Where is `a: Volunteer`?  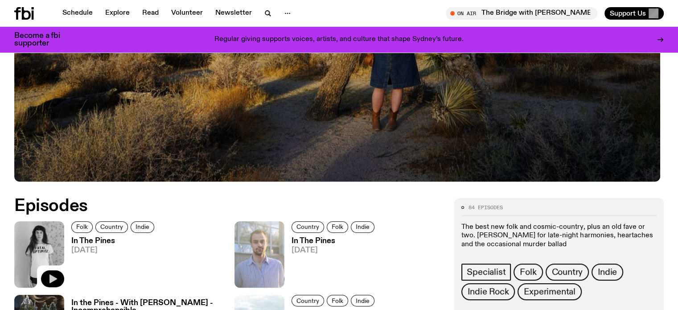 a: Volunteer is located at coordinates (187, 13).